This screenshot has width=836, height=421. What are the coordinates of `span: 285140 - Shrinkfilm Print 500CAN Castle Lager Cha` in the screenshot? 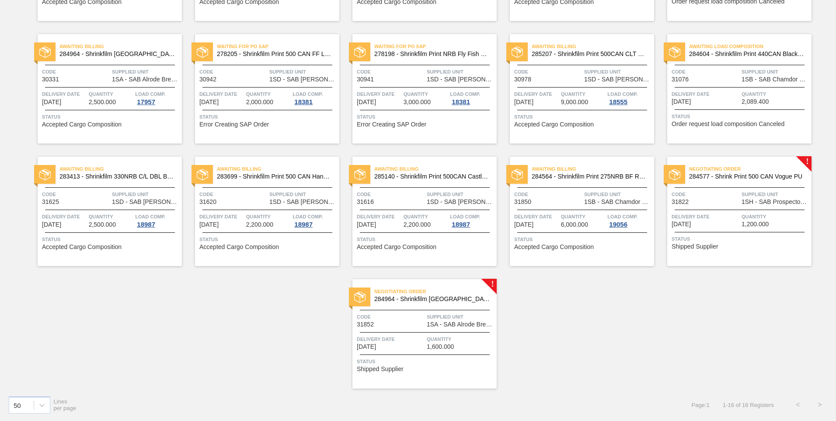 It's located at (432, 176).